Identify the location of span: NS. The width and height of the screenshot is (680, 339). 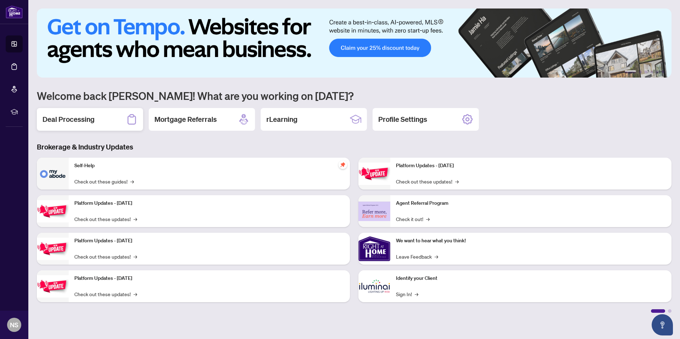
(14, 325).